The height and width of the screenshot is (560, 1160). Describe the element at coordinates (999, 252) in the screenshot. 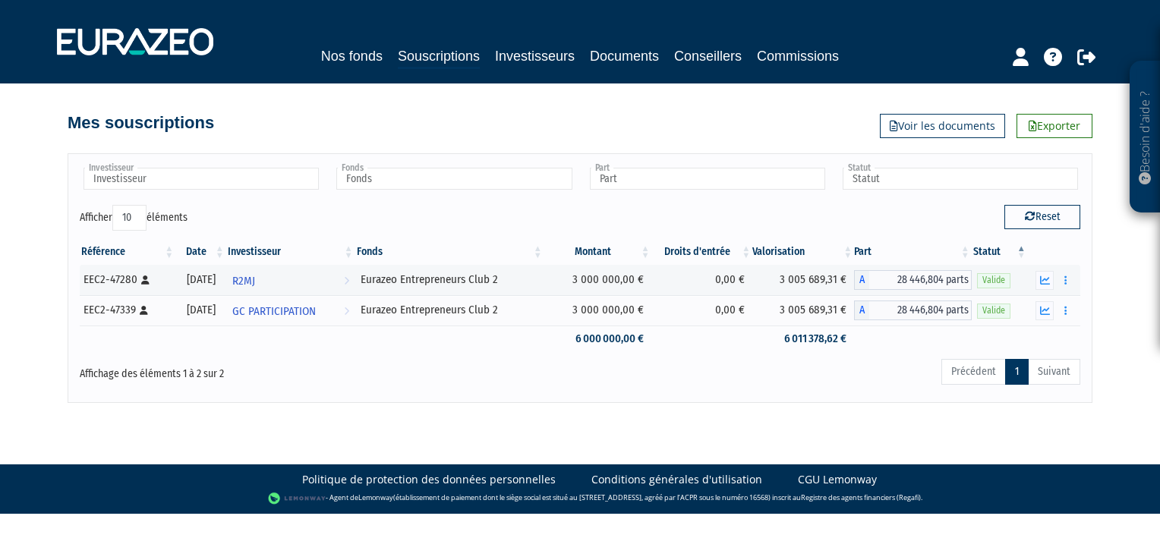

I see `th: Statut : activer pour trier la colonne par ordre d&eacute;croissant` at that location.